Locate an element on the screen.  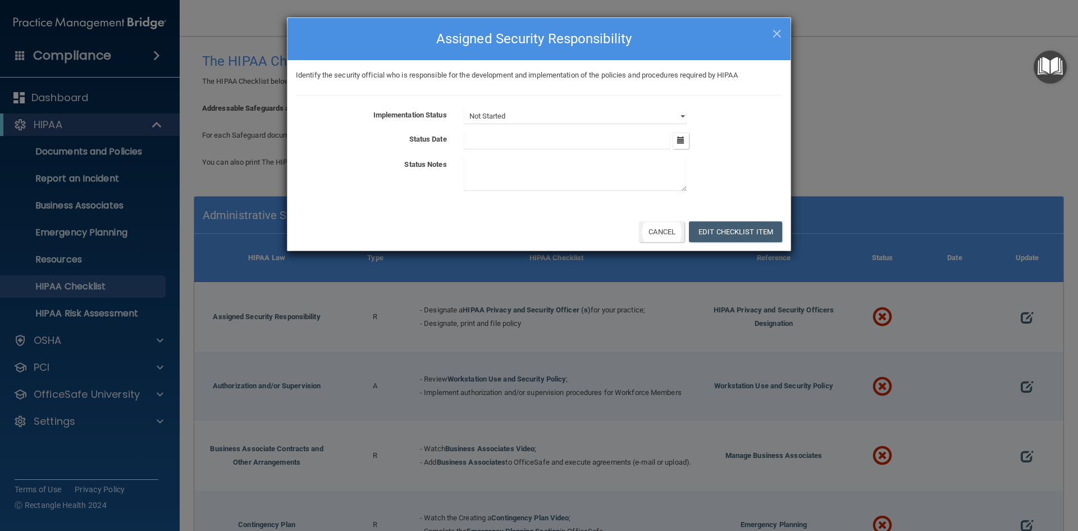
button: Cancel is located at coordinates (661, 231).